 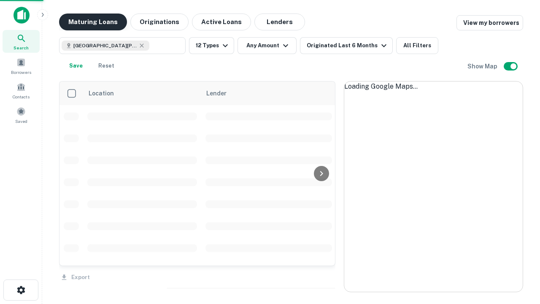 I want to click on a: Saved, so click(x=21, y=115).